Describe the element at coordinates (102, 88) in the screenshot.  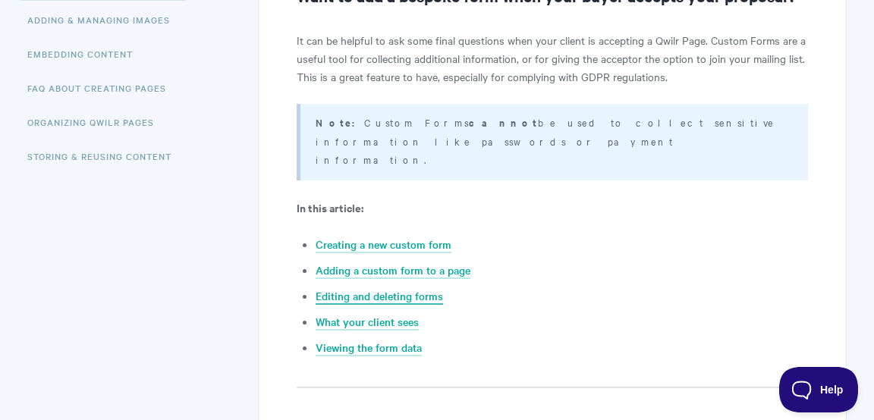
I see `a: FAQ About Creating Pages` at that location.